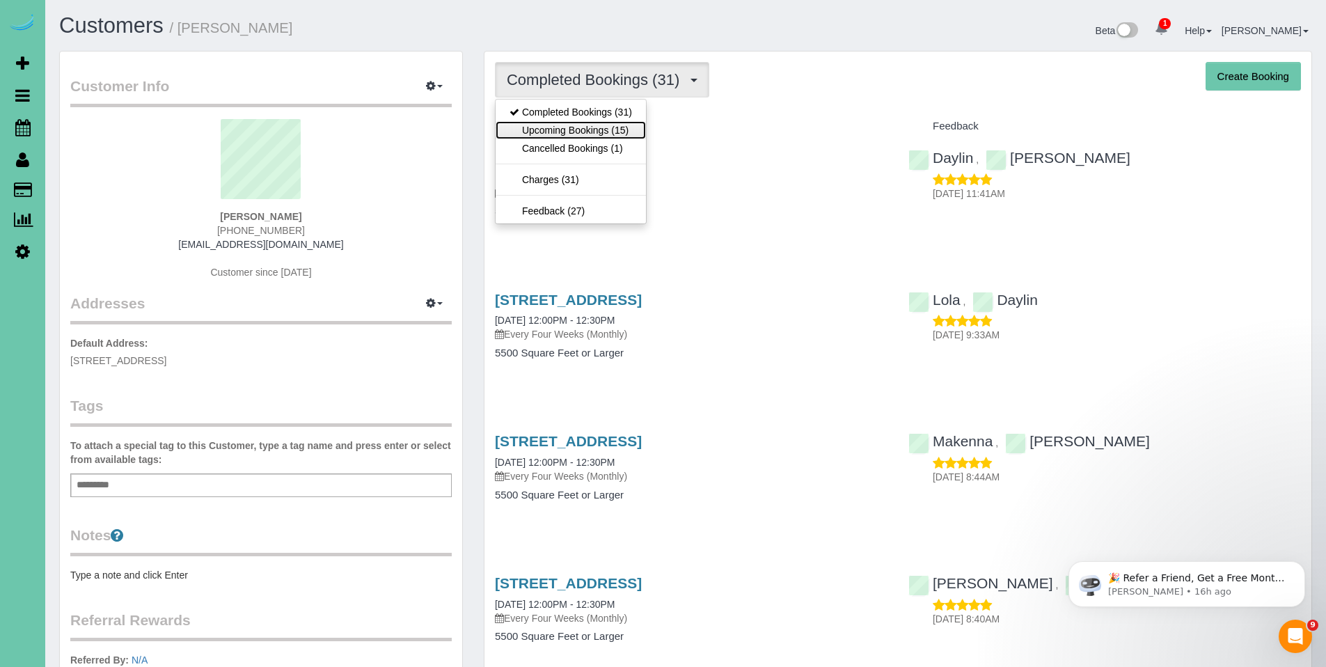 This screenshot has height=667, width=1326. Describe the element at coordinates (149, 115) in the screenshot. I see `span: 🎉 Refer a Friend, Get a Free Month! 🎉 Love Automaid? Share the love! When you refer a friend who ...` at that location.